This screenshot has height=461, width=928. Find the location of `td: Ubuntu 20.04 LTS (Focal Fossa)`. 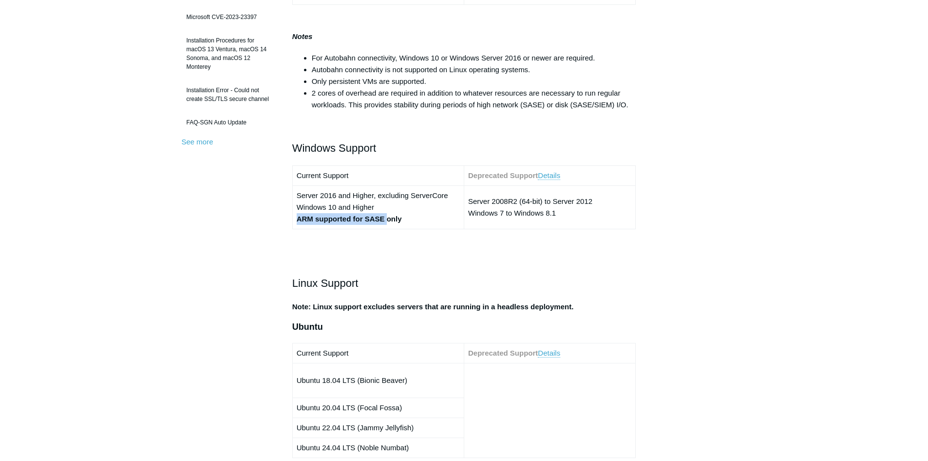

td: Ubuntu 20.04 LTS (Focal Fossa) is located at coordinates (378, 407).